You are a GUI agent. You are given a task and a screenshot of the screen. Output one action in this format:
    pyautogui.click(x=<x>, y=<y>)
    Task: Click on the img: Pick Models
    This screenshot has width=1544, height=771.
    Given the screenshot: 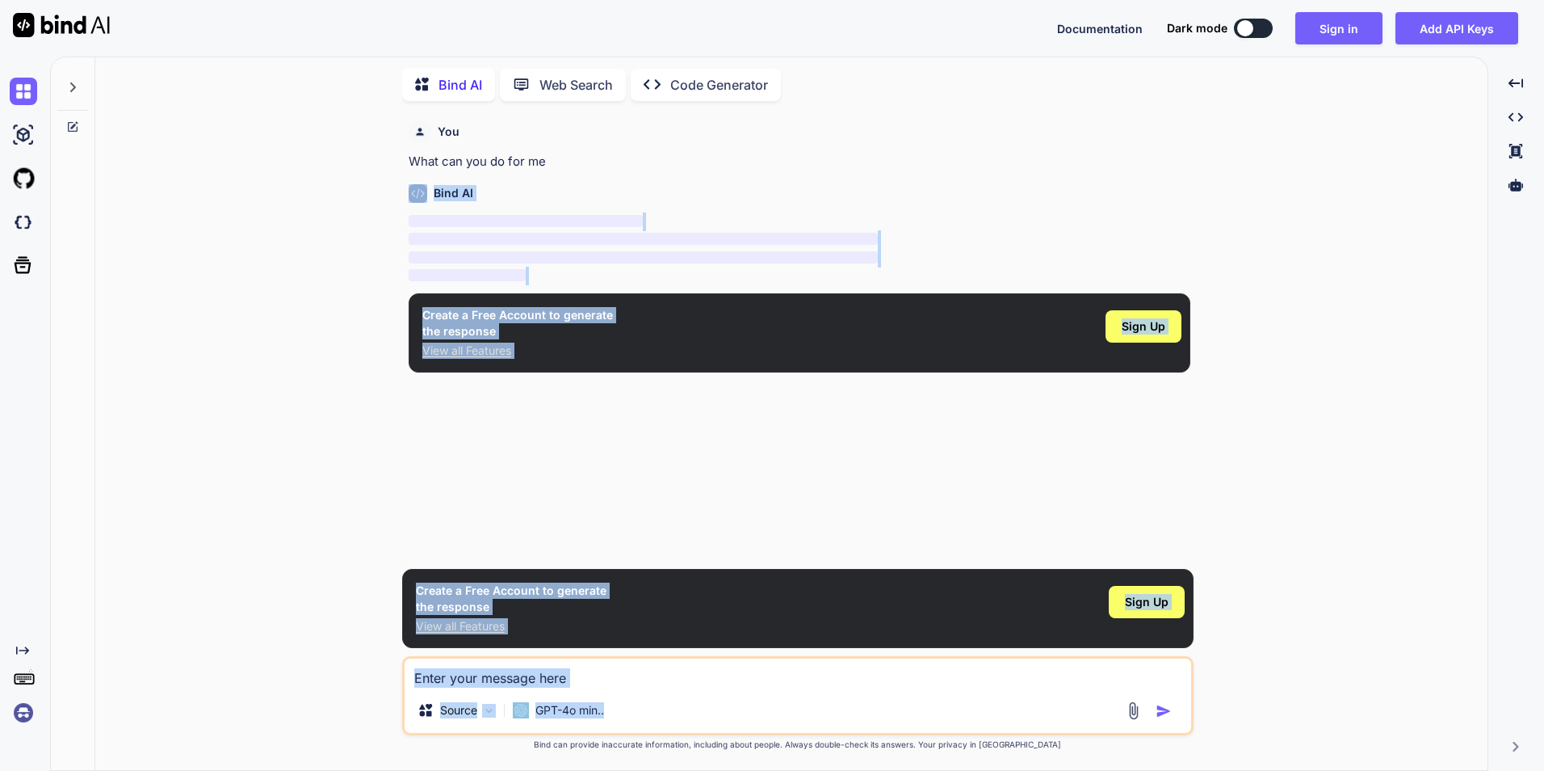 What is the action you would take?
    pyautogui.click(x=489, y=710)
    